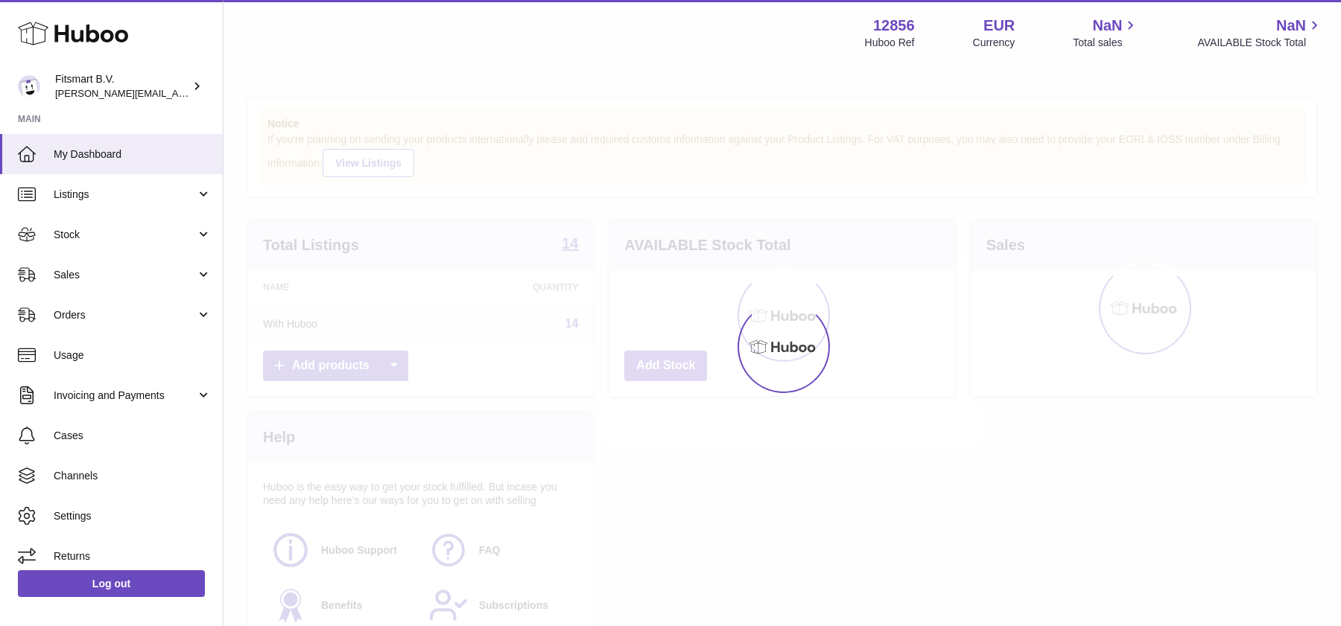 This screenshot has width=1341, height=626. Describe the element at coordinates (994, 42) in the screenshot. I see `div: Currency` at that location.